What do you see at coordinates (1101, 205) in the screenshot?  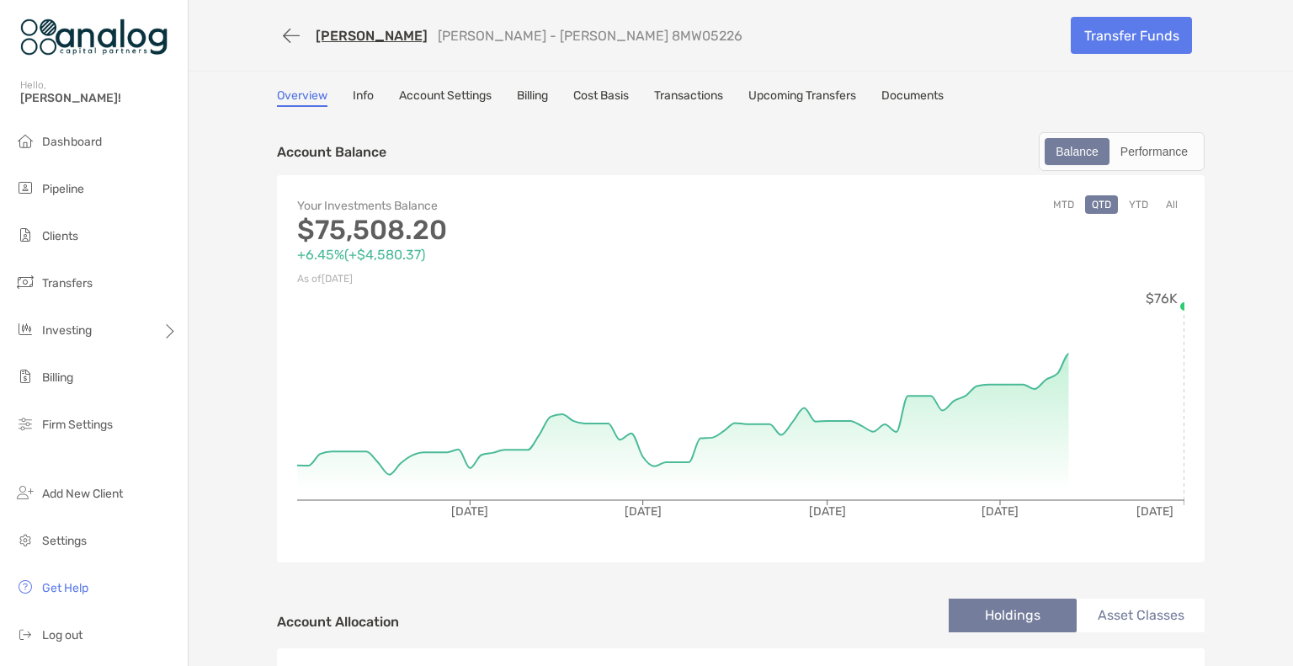 I see `button: QTD` at bounding box center [1101, 205].